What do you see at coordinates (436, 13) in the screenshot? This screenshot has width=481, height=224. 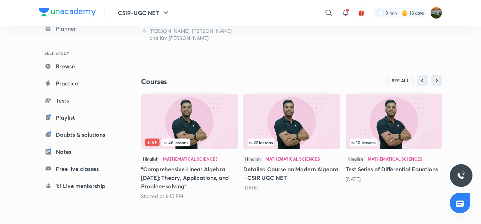 I see `img: Rudrapratap Sharma` at bounding box center [436, 13].